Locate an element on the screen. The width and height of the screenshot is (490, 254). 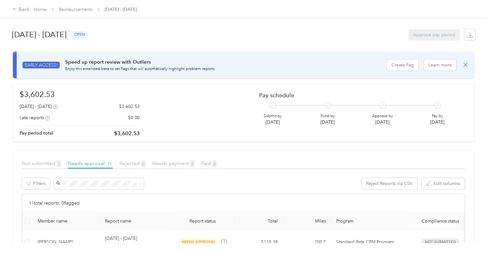
span: Rejected is located at coordinates (132, 163).